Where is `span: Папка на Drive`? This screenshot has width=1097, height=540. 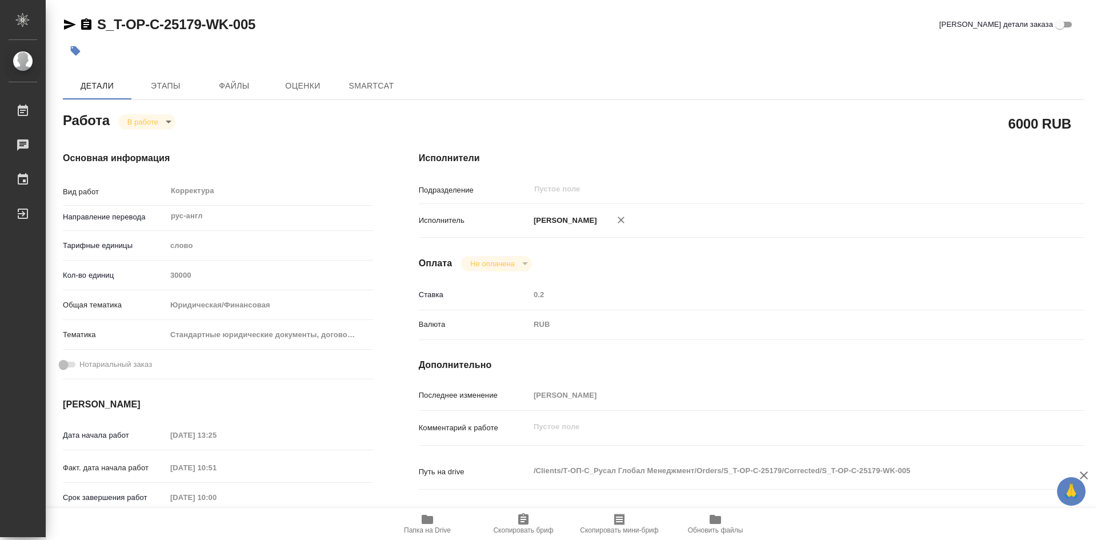
span: Папка на Drive is located at coordinates (427, 530).